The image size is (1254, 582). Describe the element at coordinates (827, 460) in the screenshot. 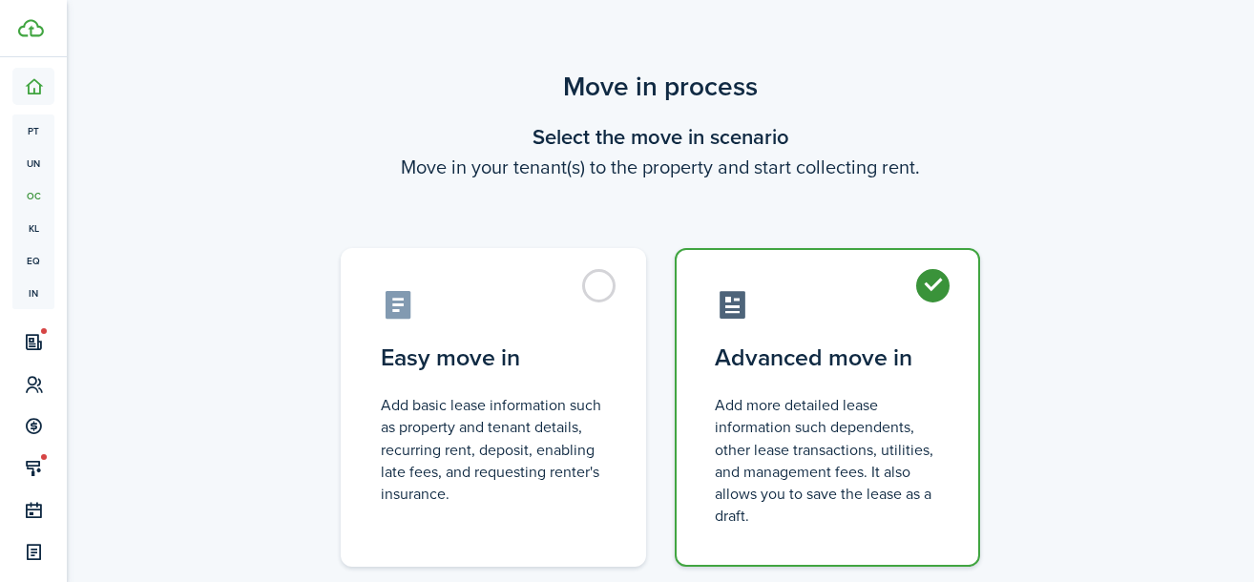

I see `control-radio-card-description: Add more detailed lease information such dependents, other lease transactions, utilities, and man...` at that location.